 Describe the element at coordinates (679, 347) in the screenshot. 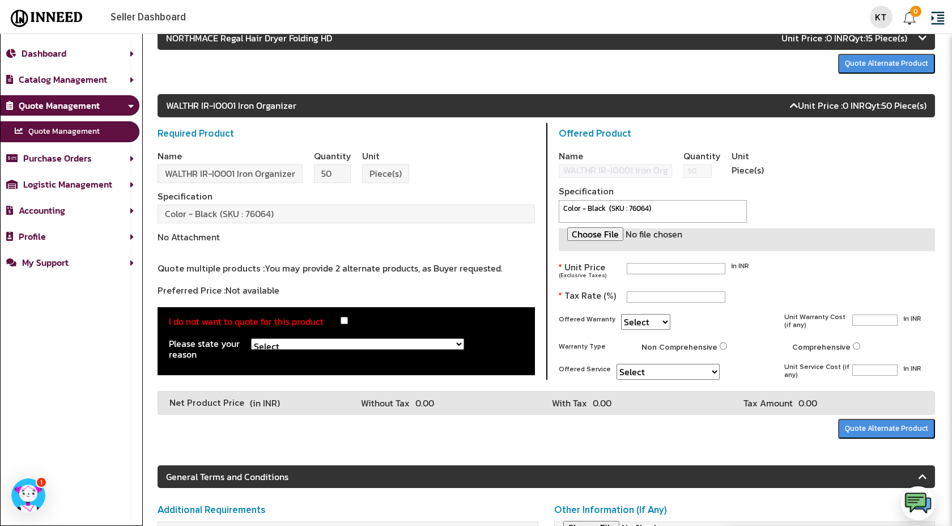

I see `span: Non Comprehensive` at that location.